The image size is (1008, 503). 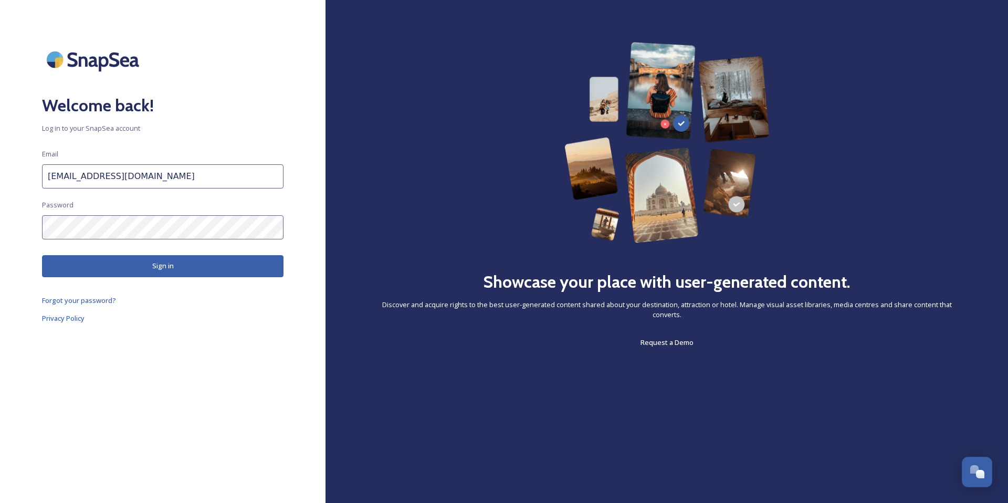 What do you see at coordinates (977, 472) in the screenshot?
I see `button: Open Chat` at bounding box center [977, 472].